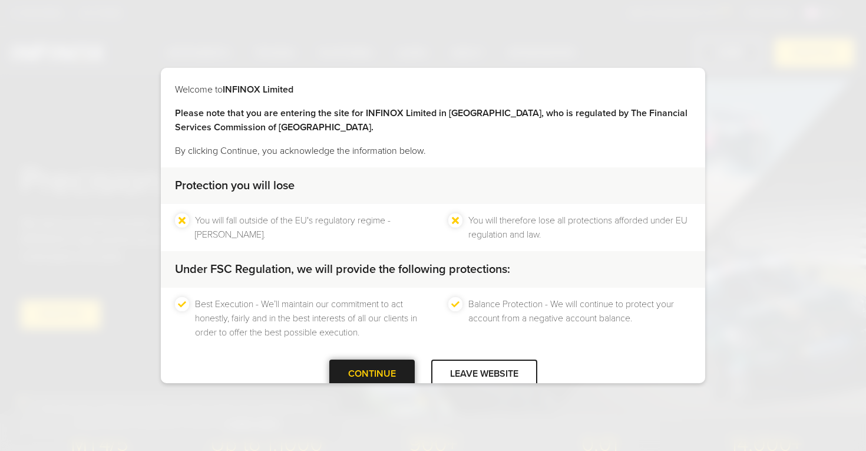 This screenshot has height=451, width=866. Describe the element at coordinates (433, 151) in the screenshot. I see `p: By clicking Continue, you acknowledge the information below.` at that location.